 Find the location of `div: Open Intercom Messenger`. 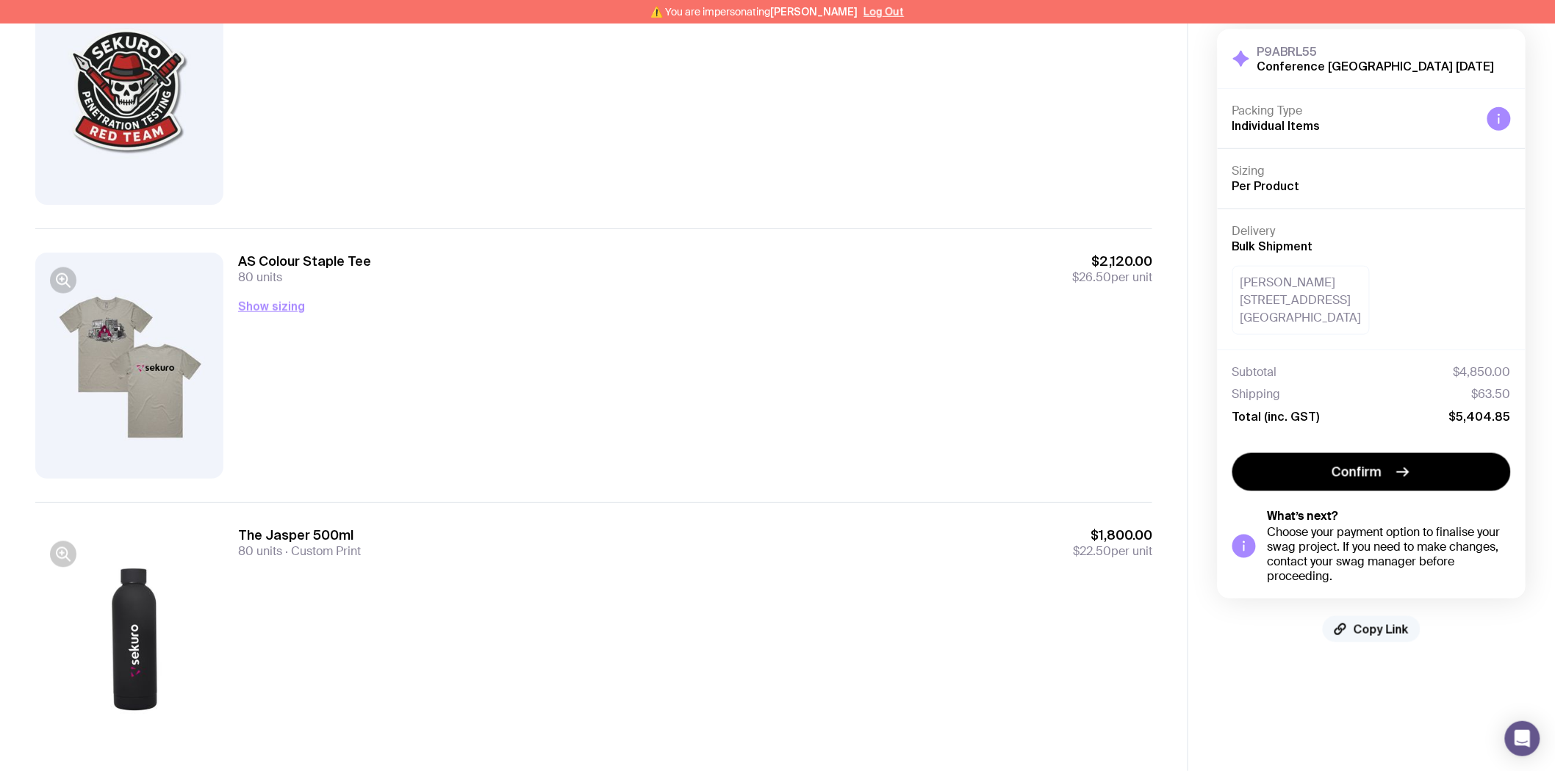

div: Open Intercom Messenger is located at coordinates (1522, 739).